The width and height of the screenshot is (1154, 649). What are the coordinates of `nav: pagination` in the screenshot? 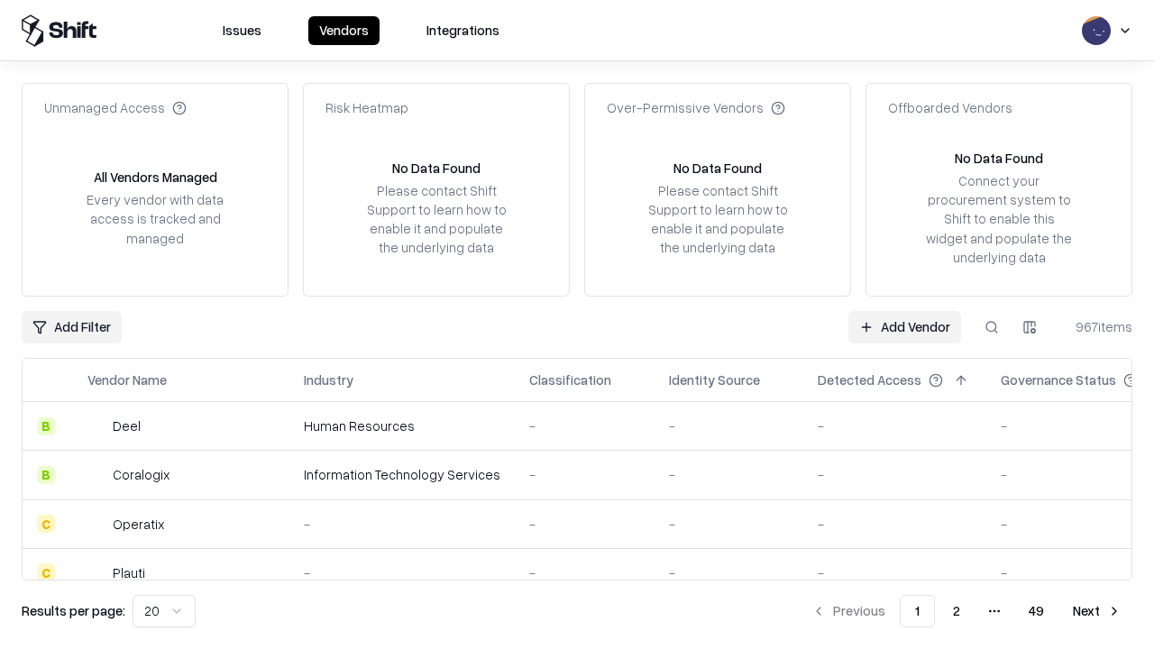 It's located at (966, 611).